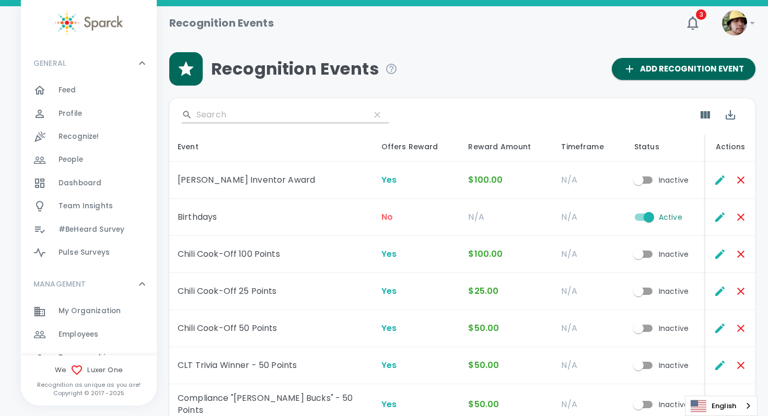 This screenshot has height=416, width=768. Describe the element at coordinates (721, 406) in the screenshot. I see `a: English` at that location.